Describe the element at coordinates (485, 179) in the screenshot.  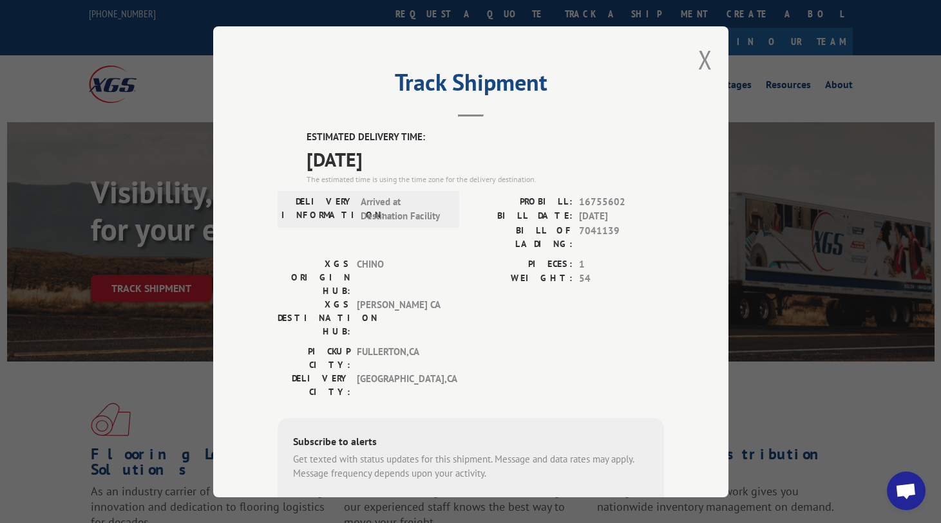
I see `div: The estimated time is using the time zone for the delivery destination.` at that location.